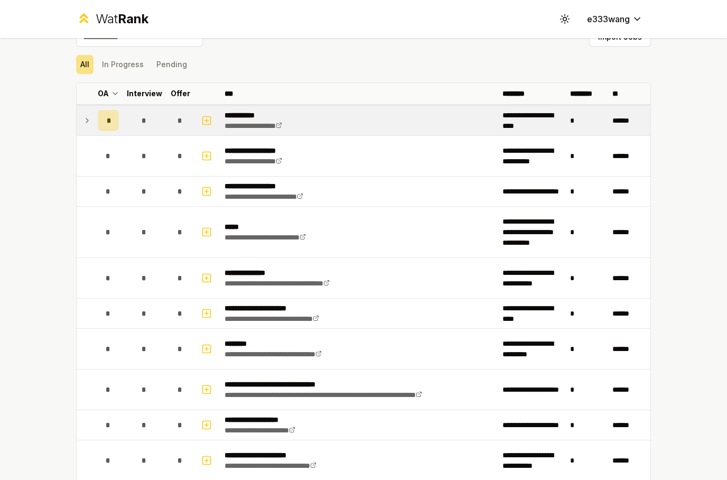 This screenshot has width=727, height=480. I want to click on div: Wat, so click(122, 19).